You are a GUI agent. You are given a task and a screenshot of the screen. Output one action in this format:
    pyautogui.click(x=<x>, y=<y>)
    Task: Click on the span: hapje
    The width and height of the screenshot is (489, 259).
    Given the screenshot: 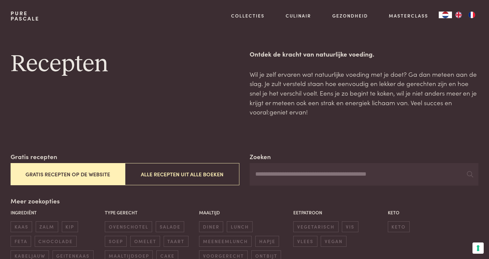 What is the action you would take?
    pyautogui.click(x=267, y=241)
    